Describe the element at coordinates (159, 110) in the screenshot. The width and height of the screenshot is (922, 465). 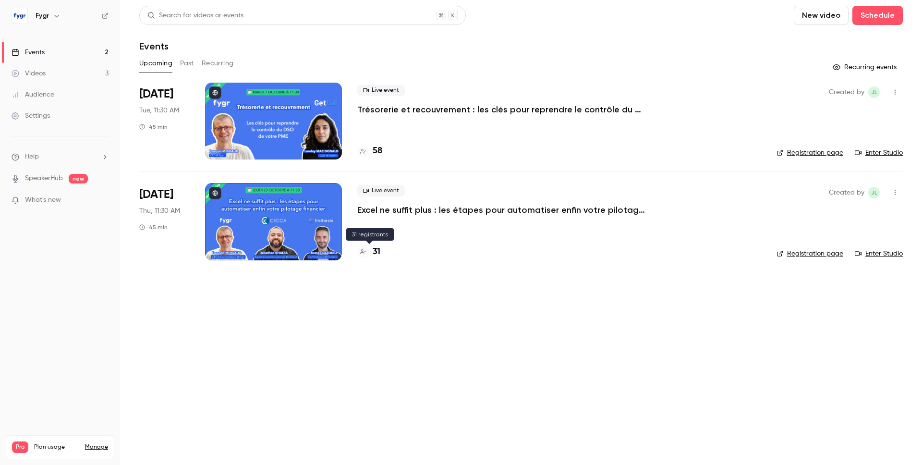
I see `span: Tue, 11:30 AM` at that location.